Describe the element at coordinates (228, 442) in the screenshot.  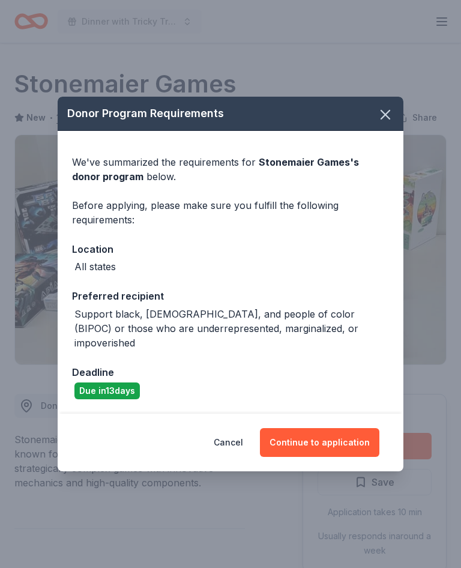
I see `button: Cancel` at that location.